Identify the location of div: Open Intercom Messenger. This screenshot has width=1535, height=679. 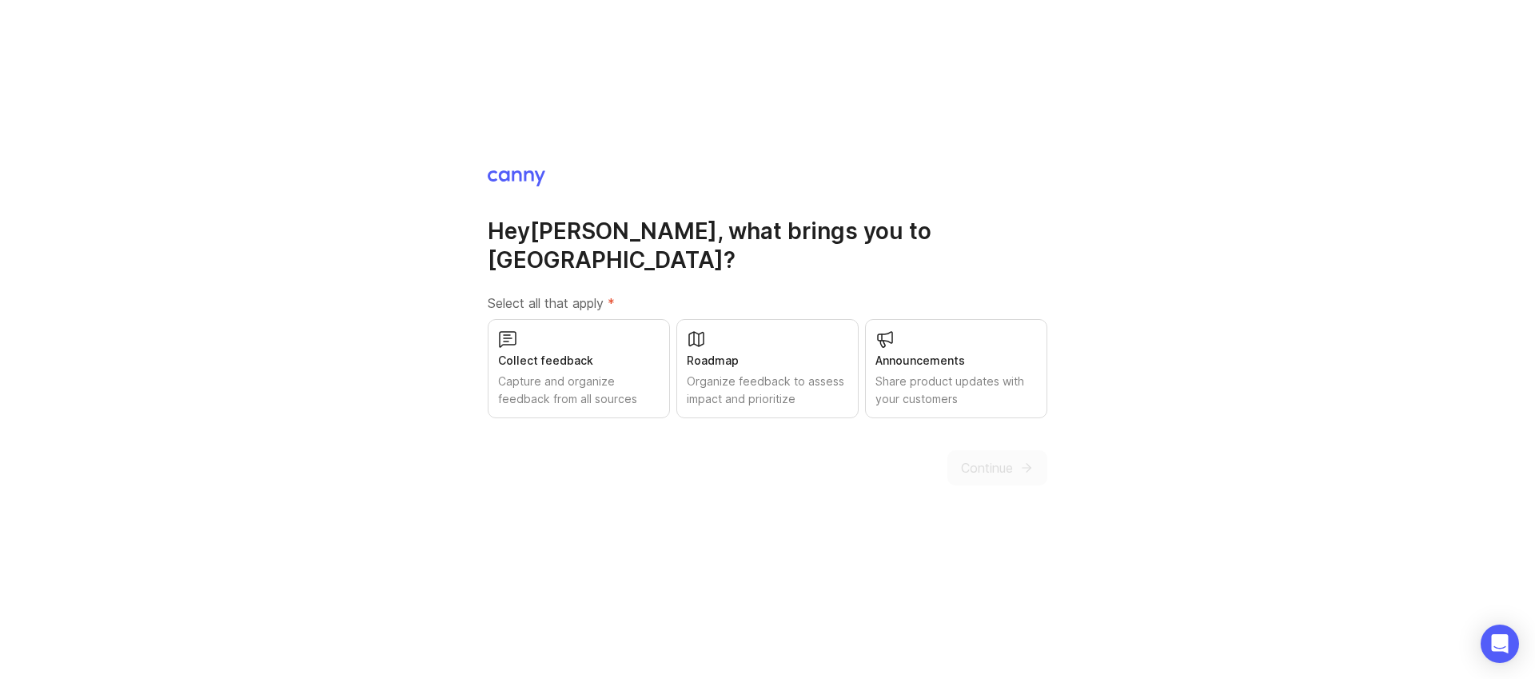
(1500, 643).